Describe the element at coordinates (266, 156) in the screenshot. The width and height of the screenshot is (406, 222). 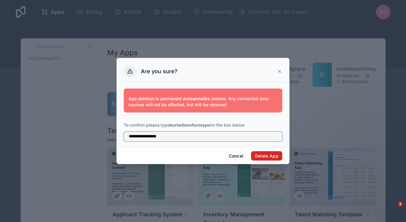
I see `button: Delete App` at that location.